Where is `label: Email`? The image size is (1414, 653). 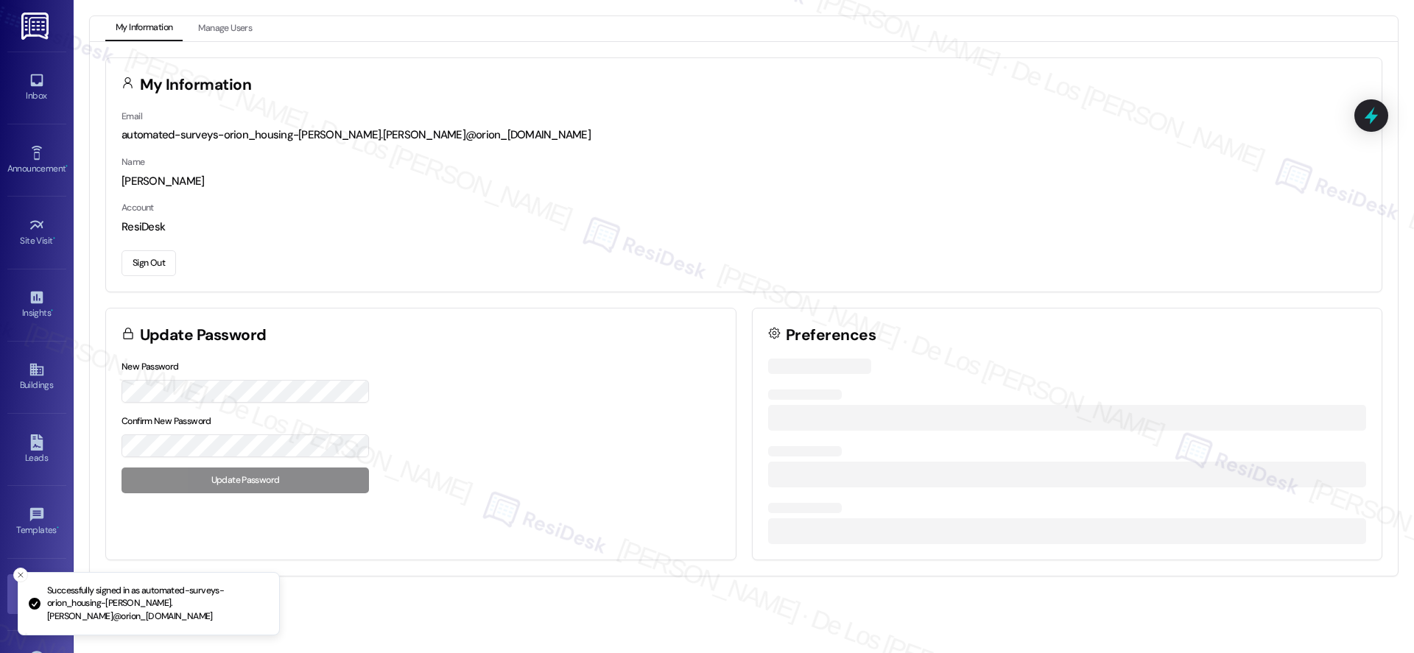 label: Email is located at coordinates (132, 116).